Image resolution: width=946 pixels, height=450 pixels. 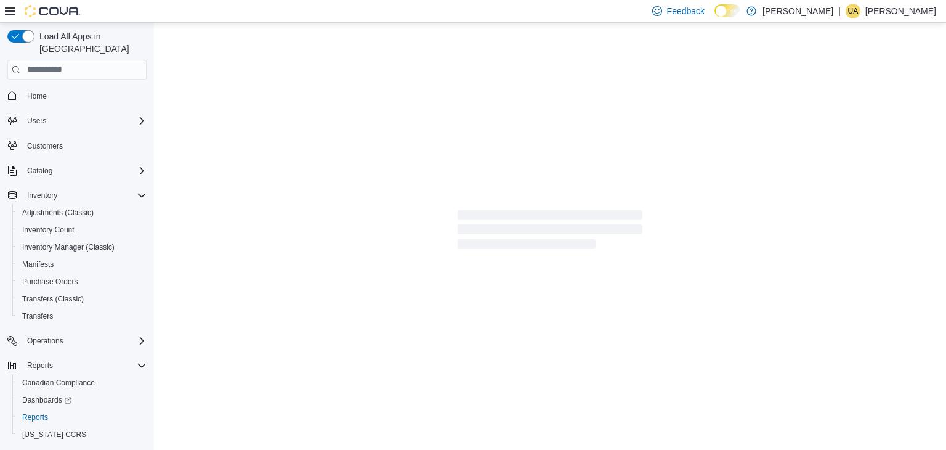 I want to click on a: Transfers, so click(x=38, y=316).